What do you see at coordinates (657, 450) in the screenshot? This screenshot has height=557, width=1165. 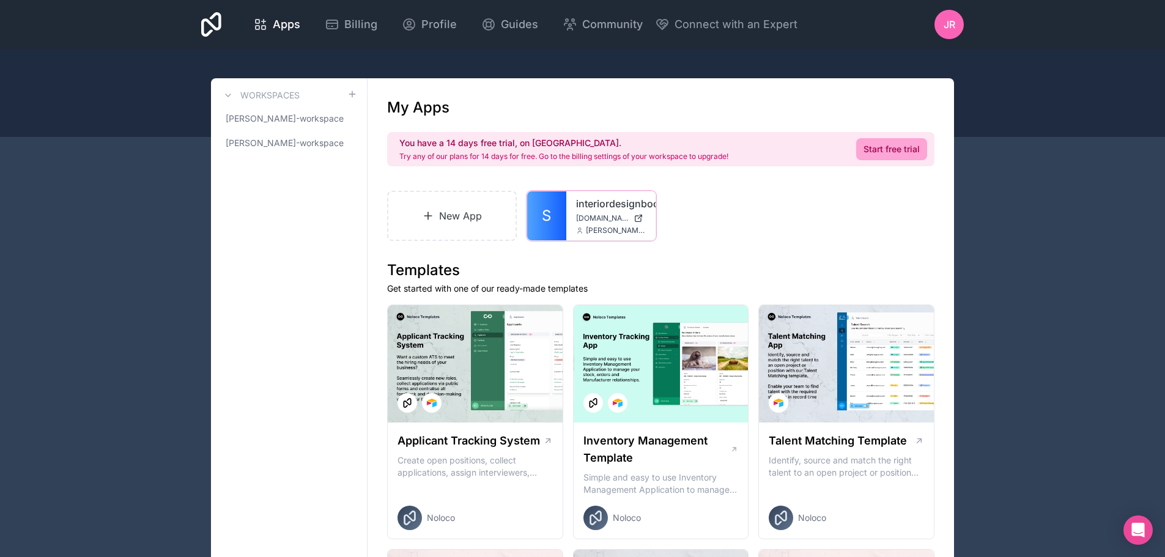 I see `h1: Inventory Management Template` at bounding box center [657, 450].